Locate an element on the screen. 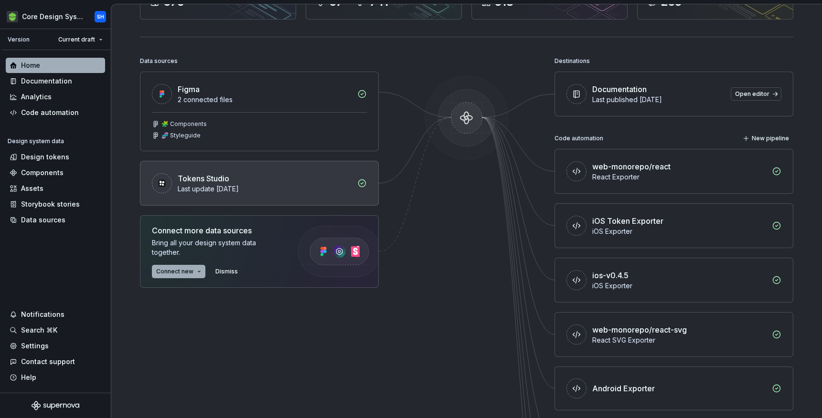 Image resolution: width=822 pixels, height=418 pixels. a: Analytics is located at coordinates (55, 97).